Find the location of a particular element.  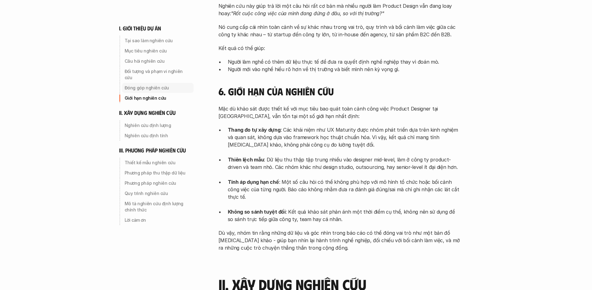

h6: ii. xây dựng nghiên cứu is located at coordinates (147, 113).